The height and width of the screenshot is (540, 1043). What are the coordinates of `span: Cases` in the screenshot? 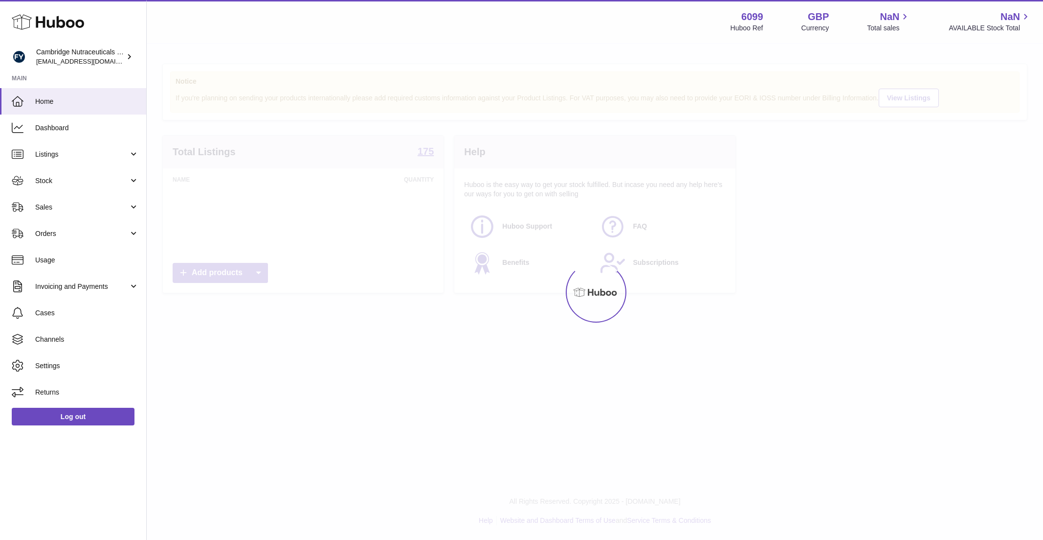 It's located at (87, 313).